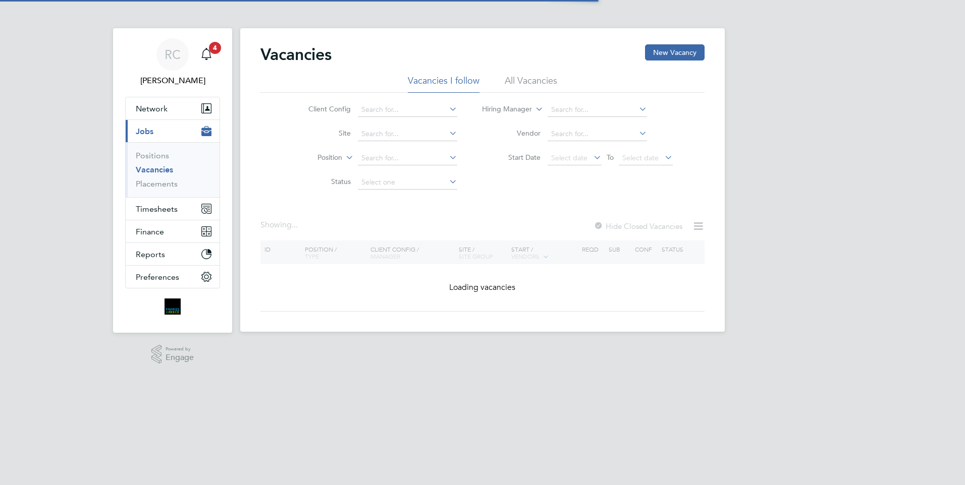 Image resolution: width=965 pixels, height=485 pixels. What do you see at coordinates (156, 184) in the screenshot?
I see `a: Placements` at bounding box center [156, 184].